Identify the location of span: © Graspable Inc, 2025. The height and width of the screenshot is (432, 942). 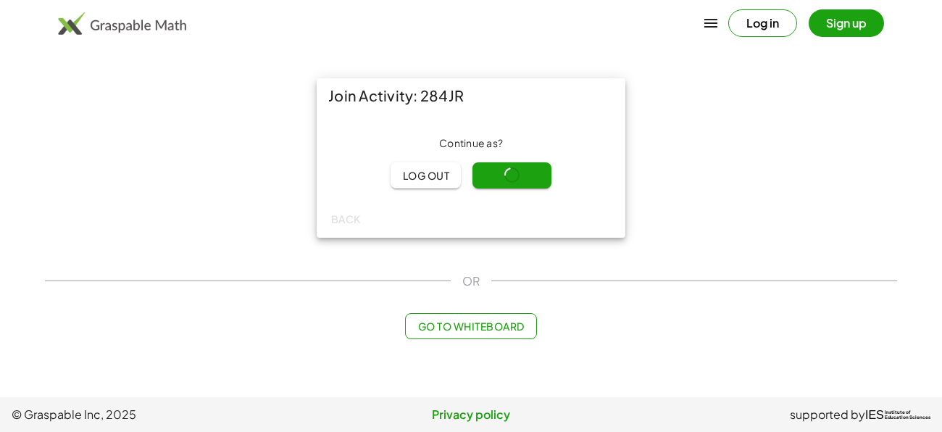
(164, 414).